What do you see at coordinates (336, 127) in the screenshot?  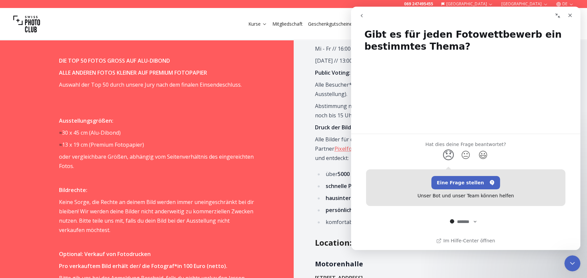 I see `strong: Druck der Bilder:` at bounding box center [336, 127].